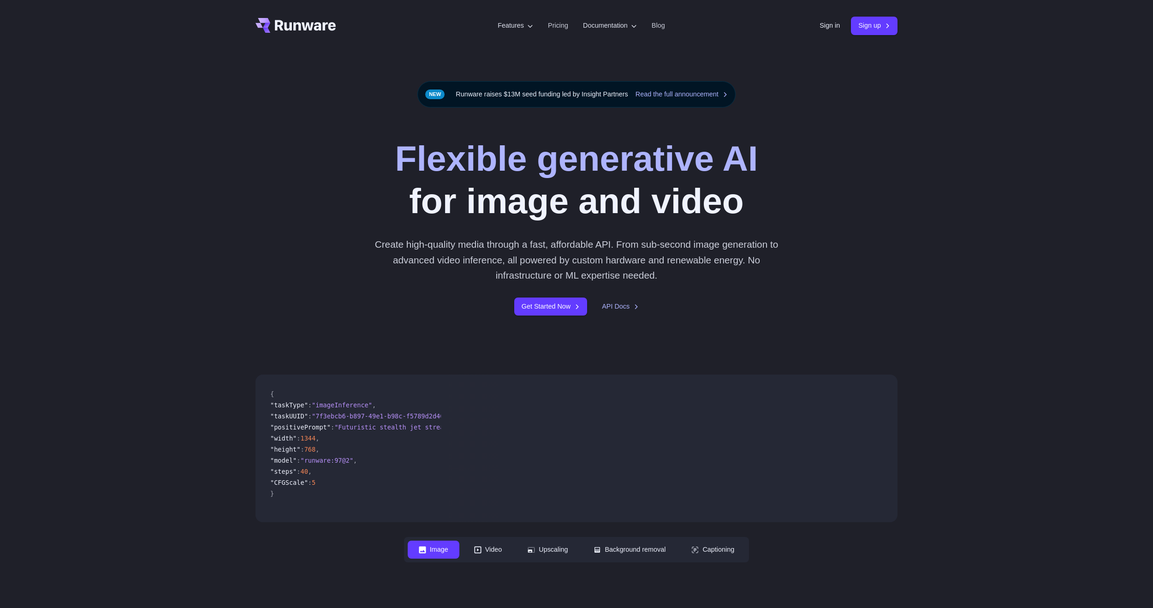 This screenshot has height=608, width=1153. I want to click on a: Sign in, so click(830, 25).